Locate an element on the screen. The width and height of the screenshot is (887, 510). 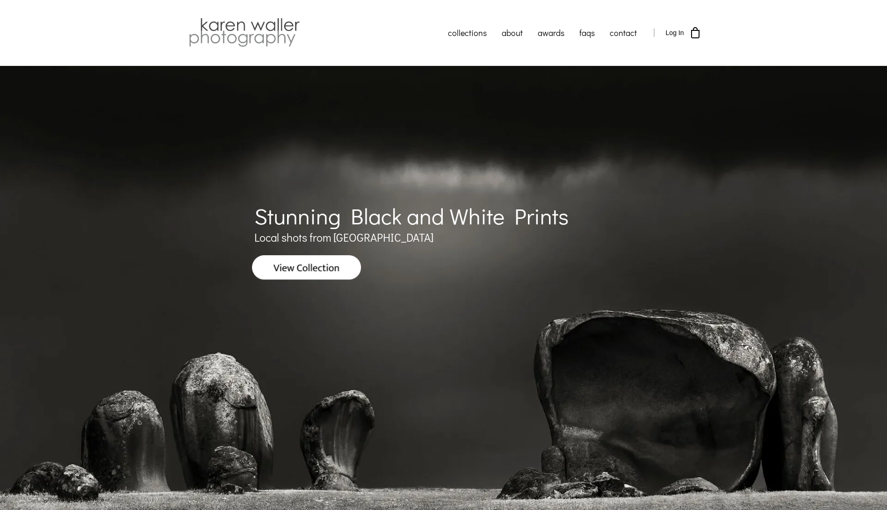
span: Stunning Black and White Prints is located at coordinates (411, 216).